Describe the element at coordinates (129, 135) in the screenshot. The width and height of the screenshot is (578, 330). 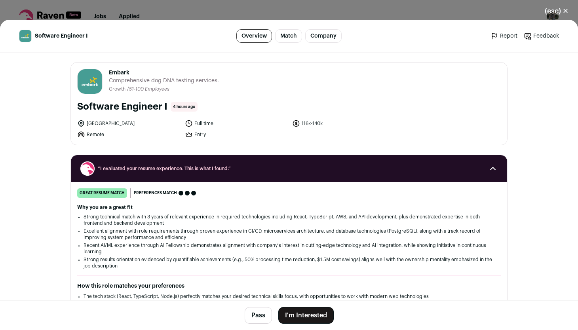
I see `li: Remote` at that location.